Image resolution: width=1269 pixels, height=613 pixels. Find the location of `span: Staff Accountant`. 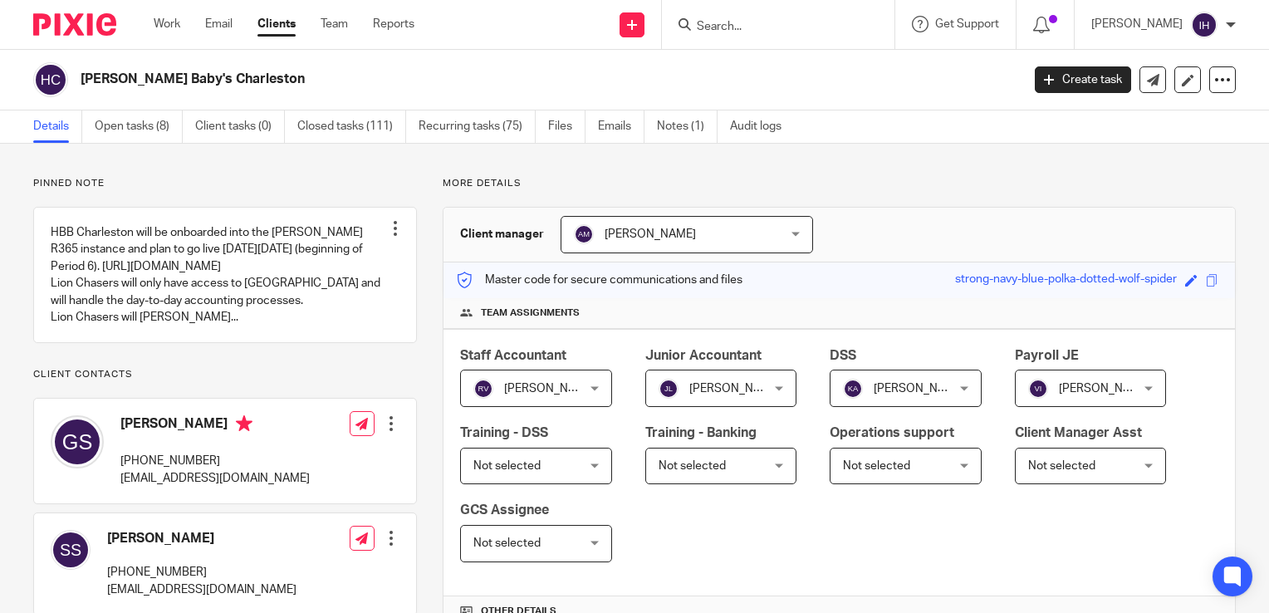

span: Staff Accountant is located at coordinates (513, 355).